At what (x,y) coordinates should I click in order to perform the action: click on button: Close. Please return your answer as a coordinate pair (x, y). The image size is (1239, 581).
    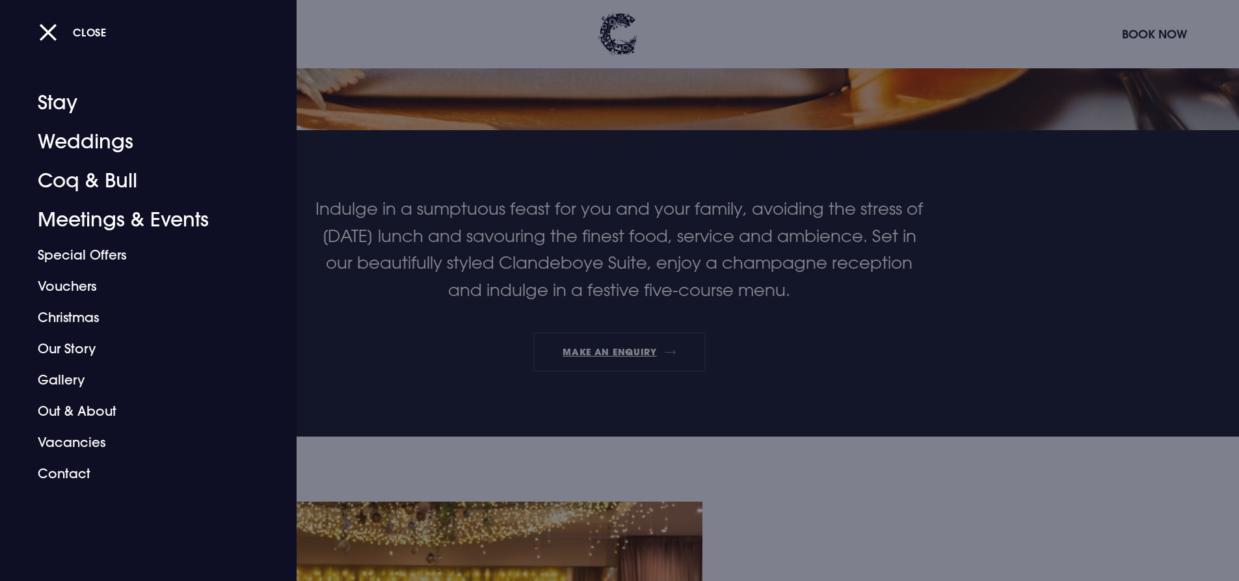
    Looking at the image, I should click on (73, 32).